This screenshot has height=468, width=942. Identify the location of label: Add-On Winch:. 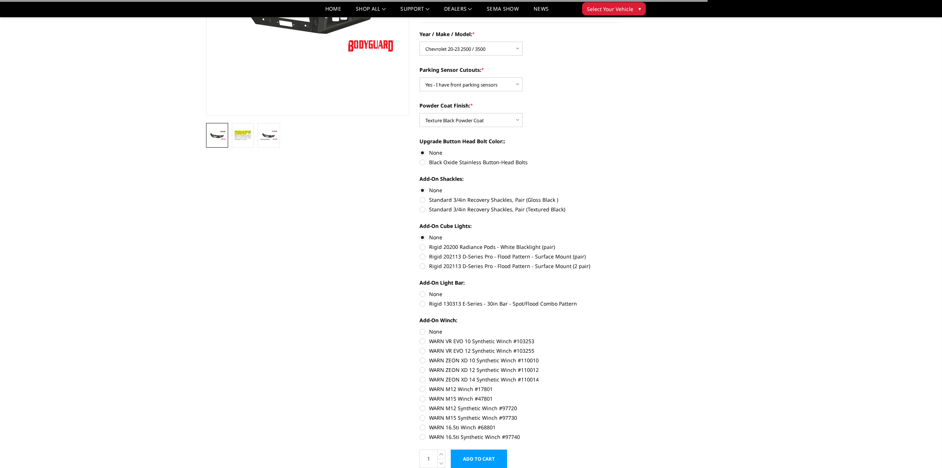
(521, 320).